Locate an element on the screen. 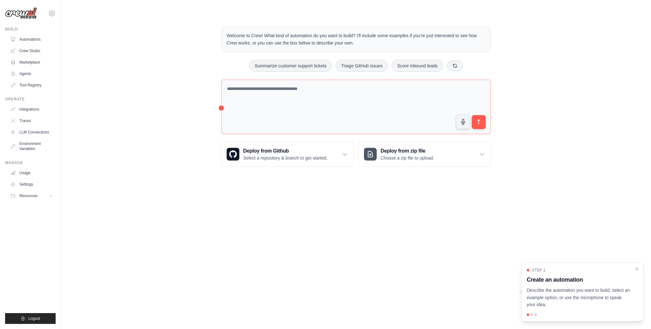 This screenshot has width=651, height=329. a: Marketplace is located at coordinates (31, 62).